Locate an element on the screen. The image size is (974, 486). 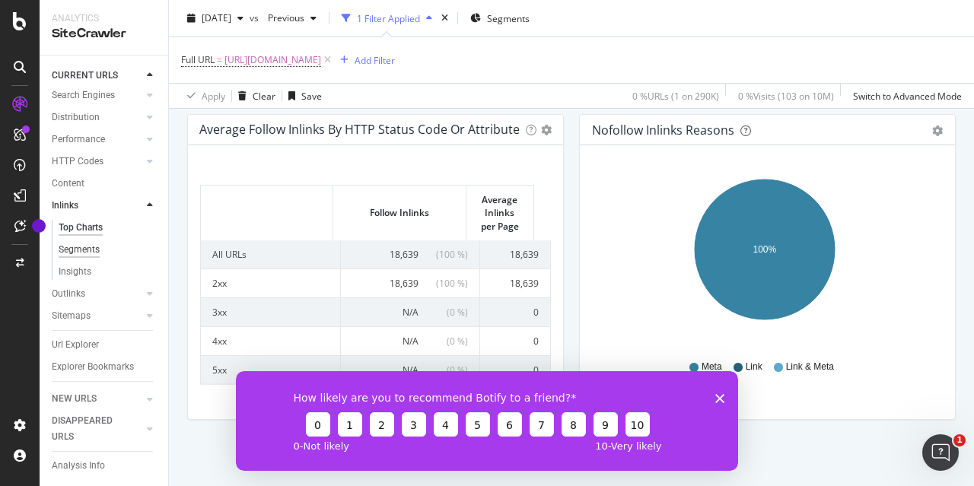
th: Follow Inlinks is located at coordinates (399, 212).